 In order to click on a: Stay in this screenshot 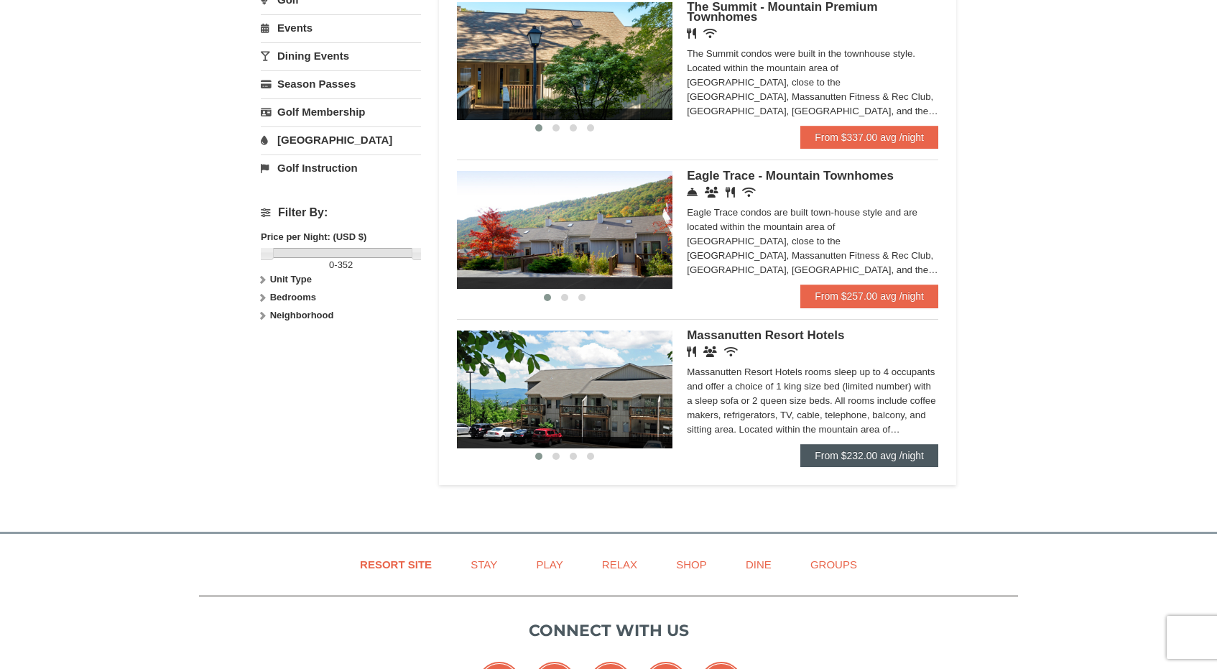, I will do `click(484, 564)`.